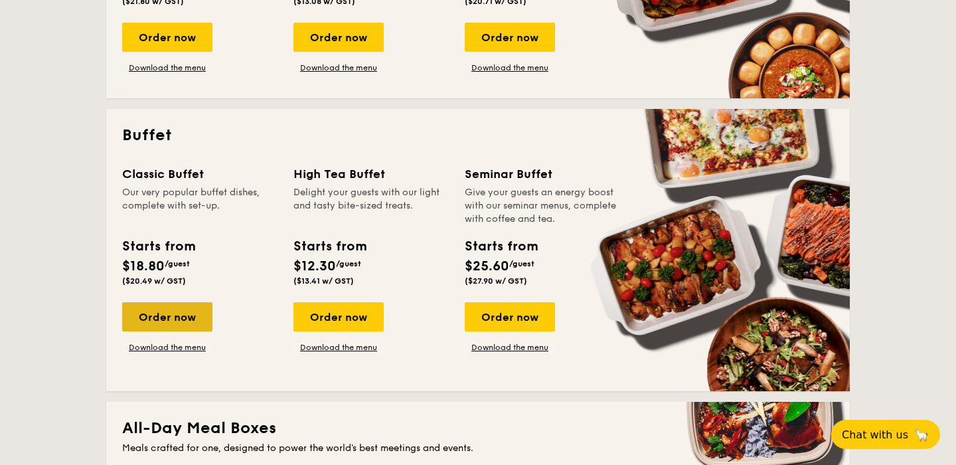 This screenshot has height=465, width=956. Describe the element at coordinates (154, 281) in the screenshot. I see `span: ($20.49 w/ GST)` at that location.